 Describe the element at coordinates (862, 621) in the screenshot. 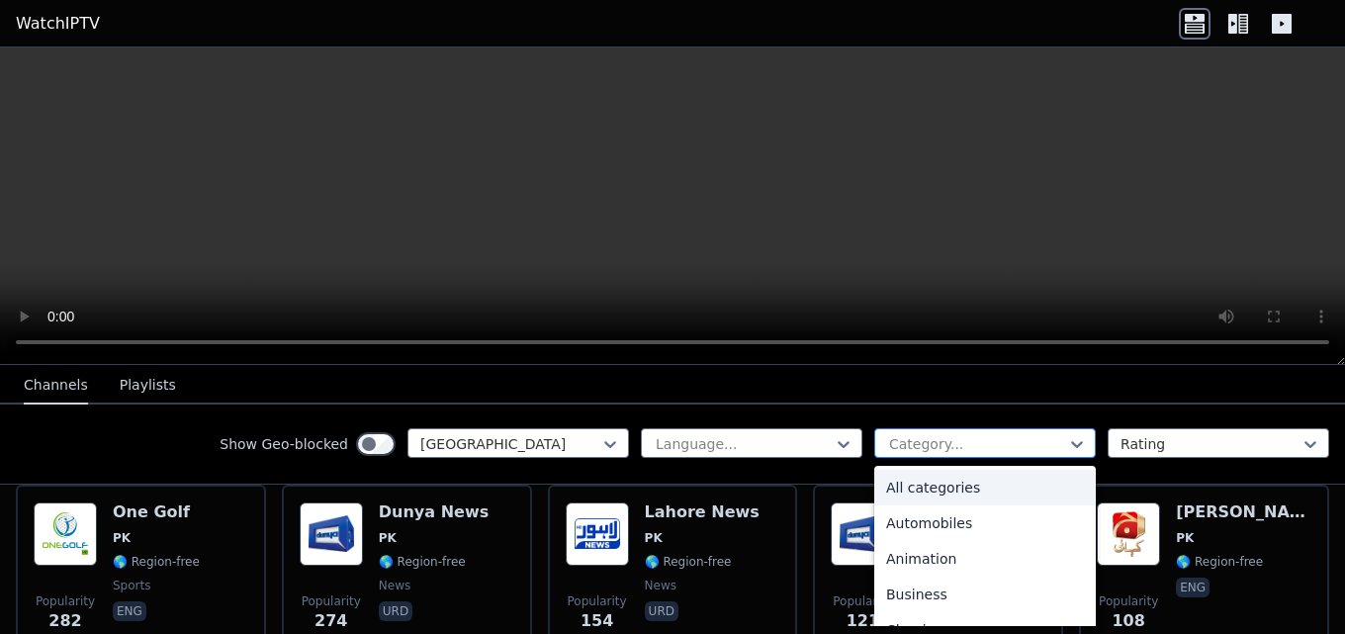

I see `span: 121` at that location.